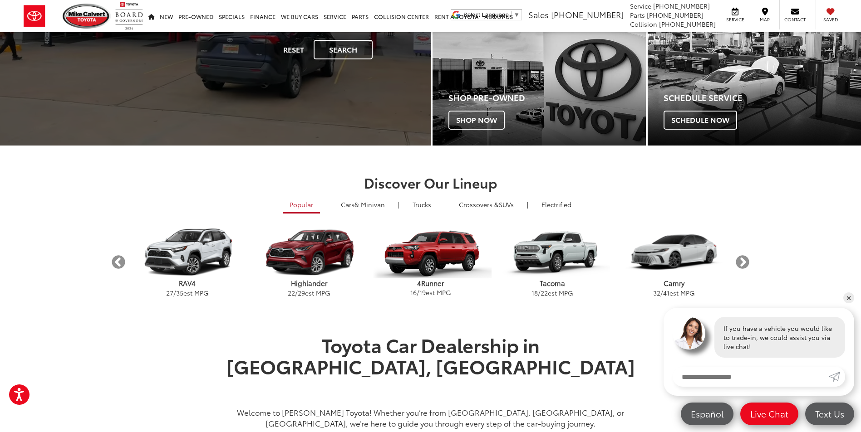 This screenshot has width=861, height=432. Describe the element at coordinates (369, 205) in the screenshot. I see `span: & Minivan` at that location.